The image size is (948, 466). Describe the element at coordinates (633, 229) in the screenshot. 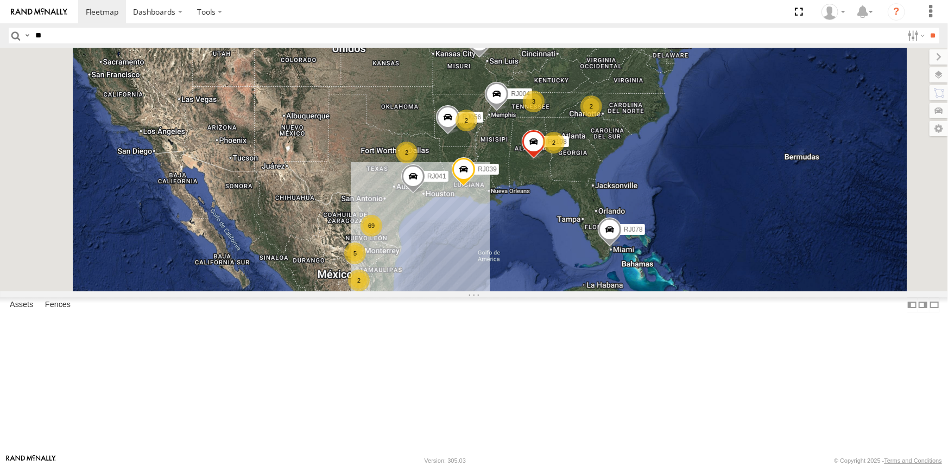

I see `span: RJ078` at that location.